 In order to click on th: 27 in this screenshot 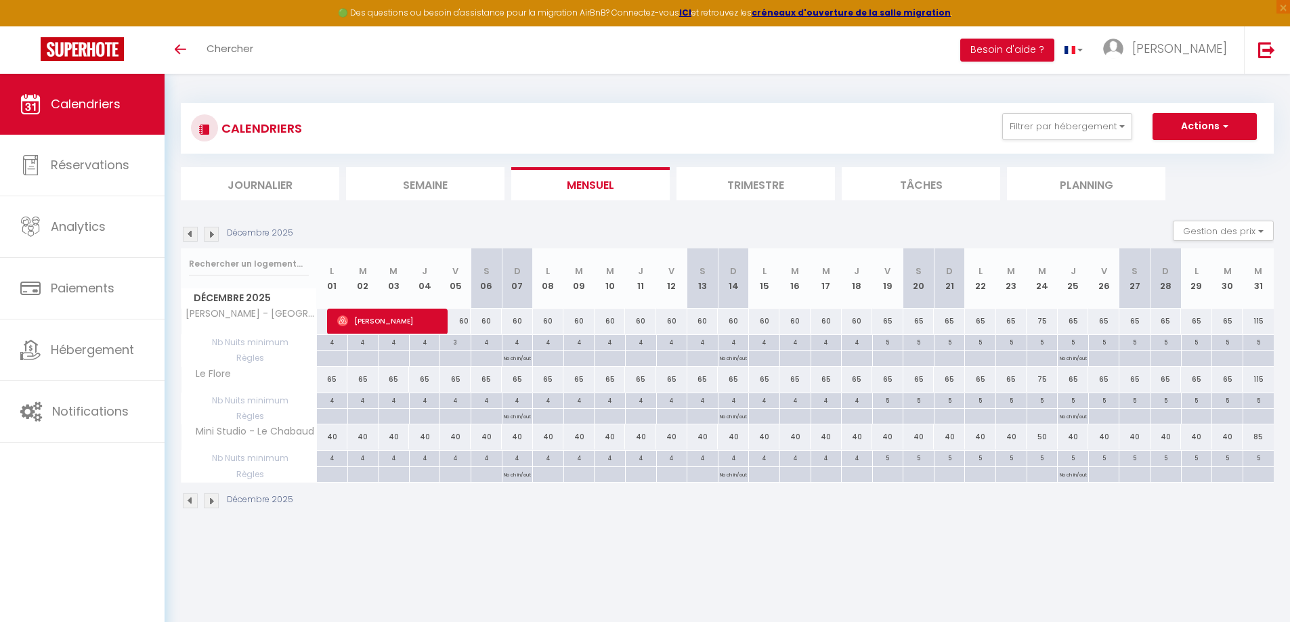, I will do `click(1135, 278)`.